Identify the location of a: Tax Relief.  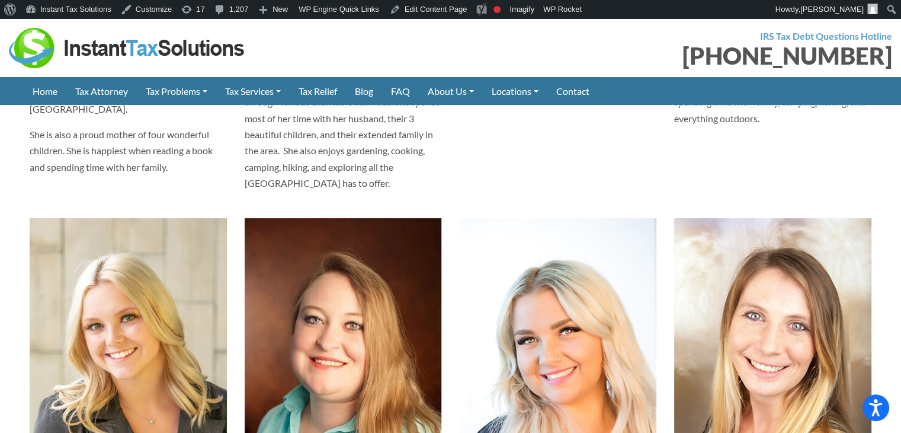
(318, 91).